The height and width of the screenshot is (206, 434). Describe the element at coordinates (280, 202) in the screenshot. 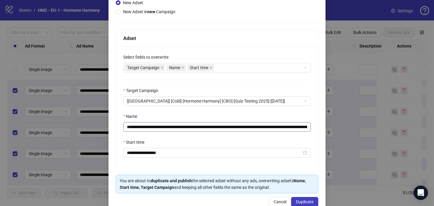

I see `span: Cancel` at that location.